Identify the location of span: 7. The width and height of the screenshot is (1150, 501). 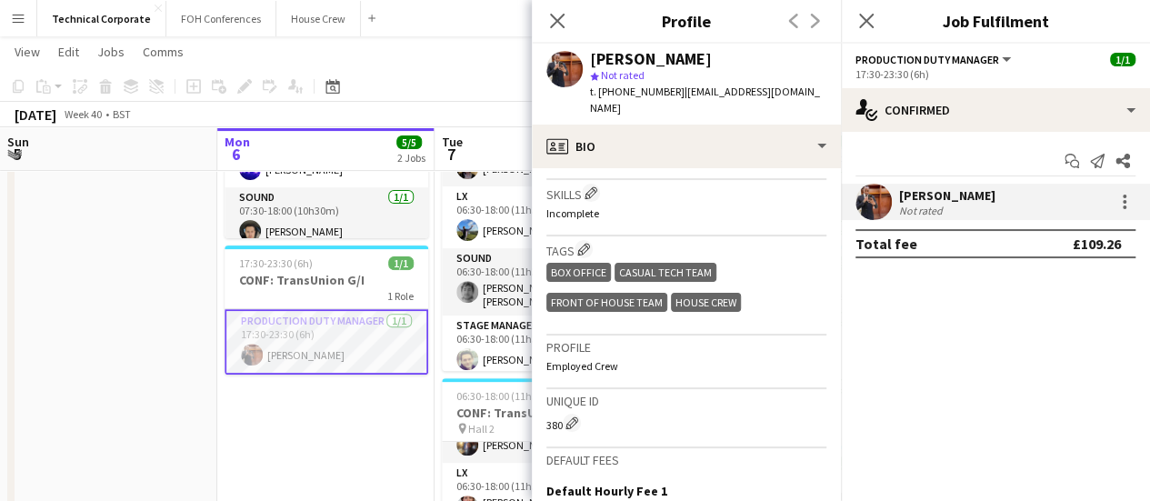
(451, 154).